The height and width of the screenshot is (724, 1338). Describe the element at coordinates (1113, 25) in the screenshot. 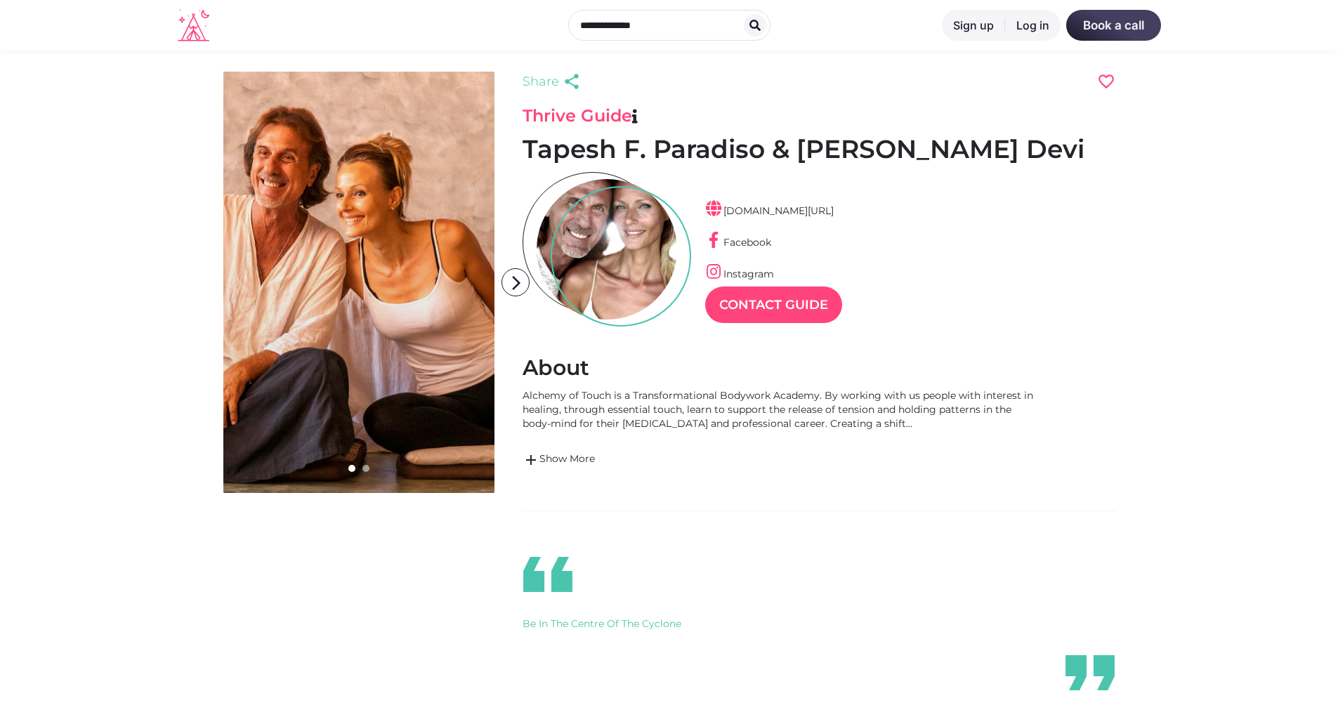

I see `a: Book a call` at that location.